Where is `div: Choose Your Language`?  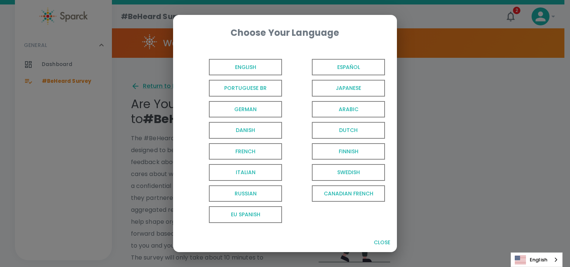 div: Choose Your Language is located at coordinates (285, 33).